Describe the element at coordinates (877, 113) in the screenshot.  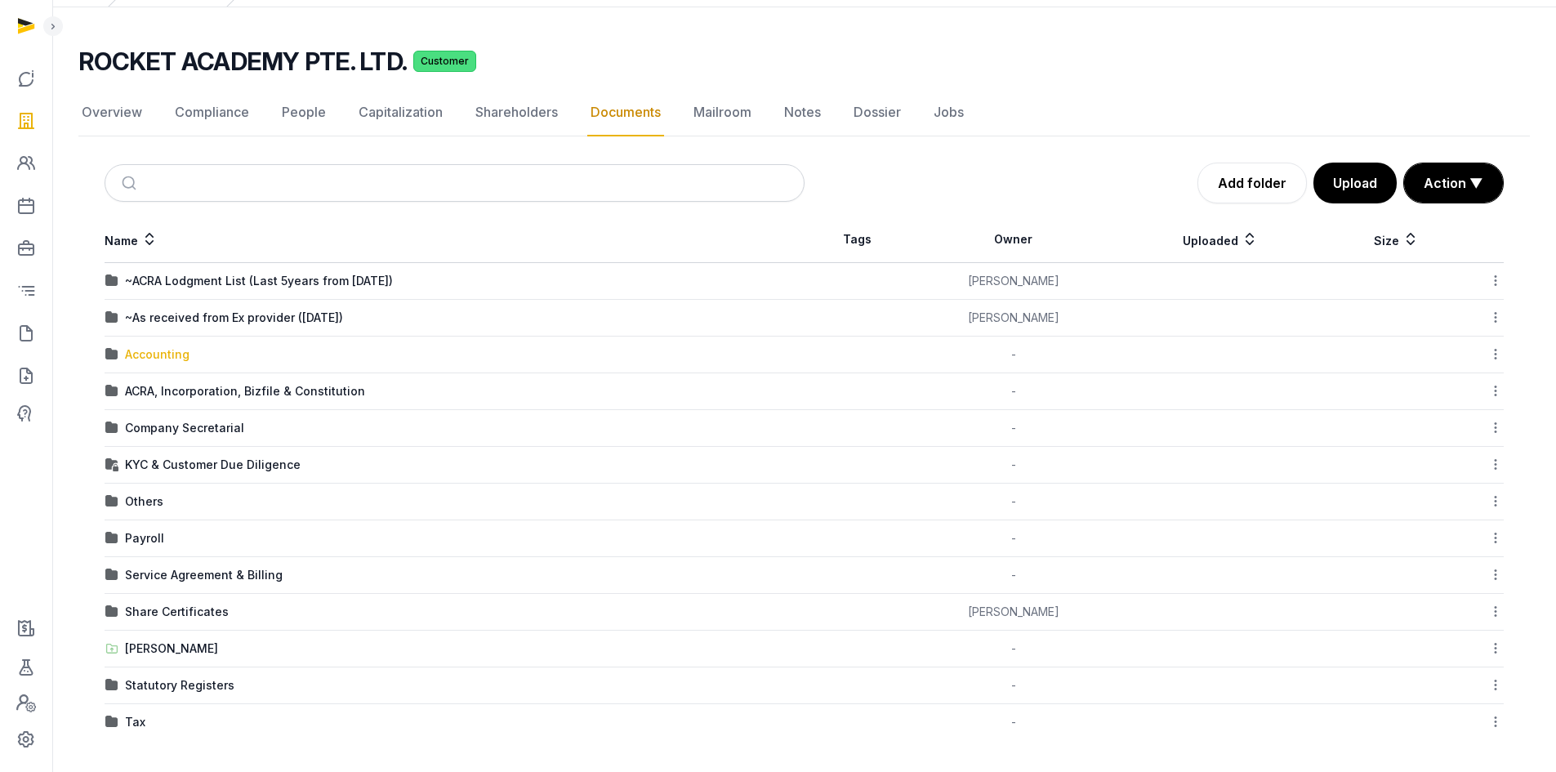
I see `a: Dossier` at that location.